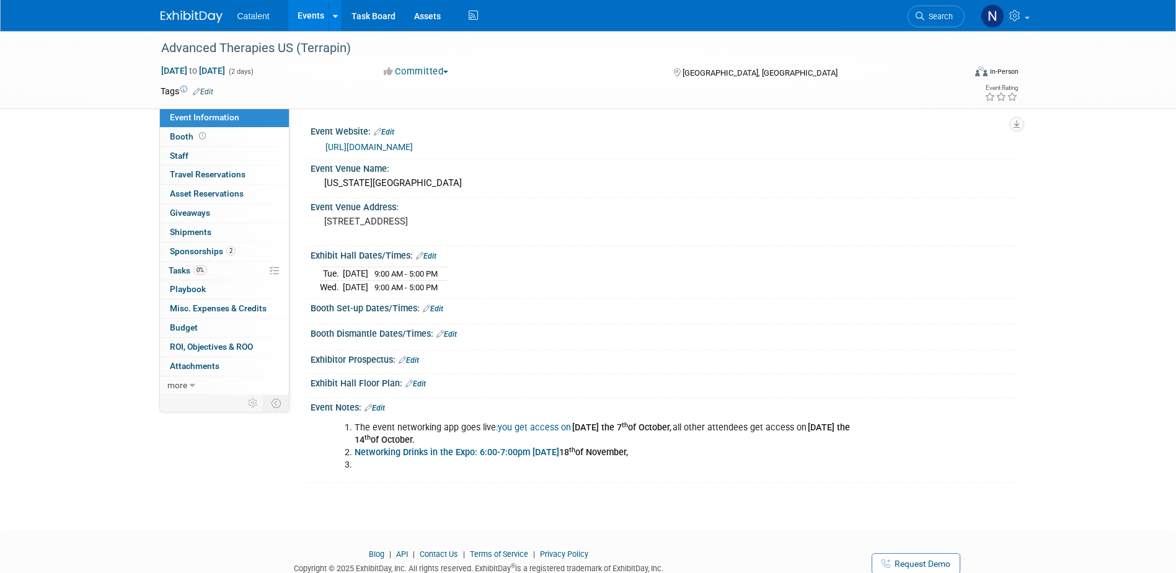 The height and width of the screenshot is (573, 1176). What do you see at coordinates (499, 554) in the screenshot?
I see `a: Terms of Service` at bounding box center [499, 554].